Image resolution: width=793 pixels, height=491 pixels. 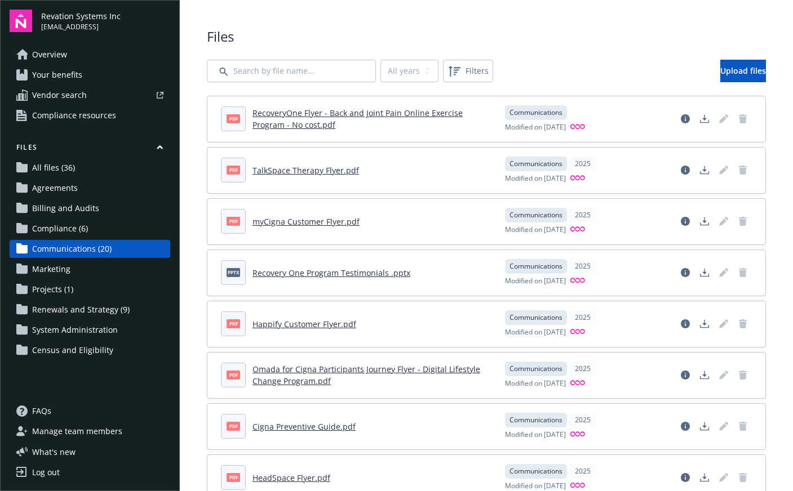 I want to click on span: Upload files, so click(x=743, y=70).